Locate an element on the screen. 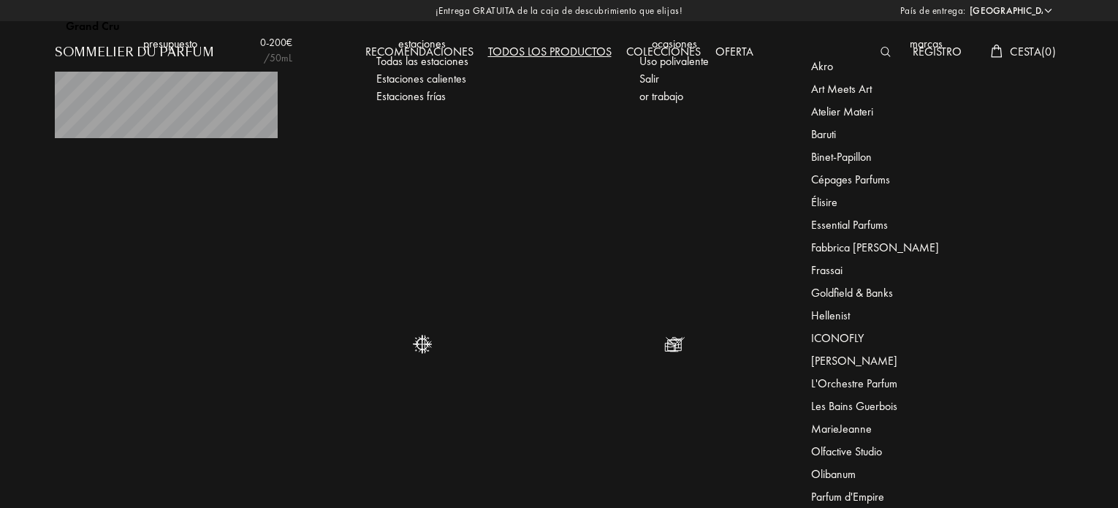  div: Hellenist is located at coordinates (830, 313).